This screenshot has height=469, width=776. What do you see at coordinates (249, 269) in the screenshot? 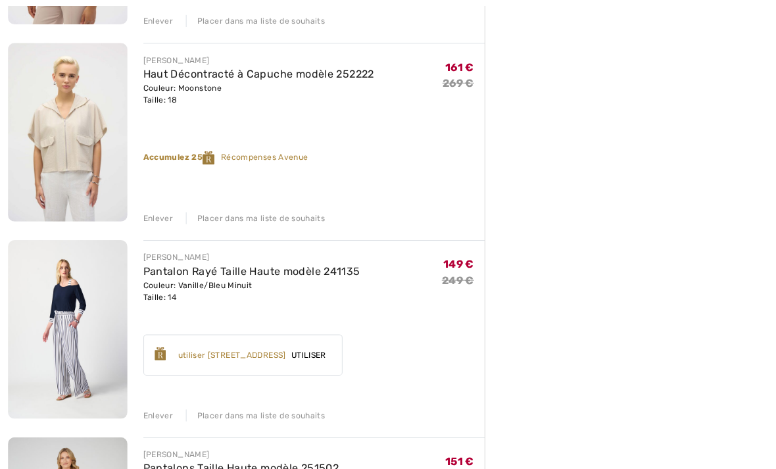
I see `a: Pantalon Rayé Taille Haute modèle 241135` at bounding box center [249, 269].